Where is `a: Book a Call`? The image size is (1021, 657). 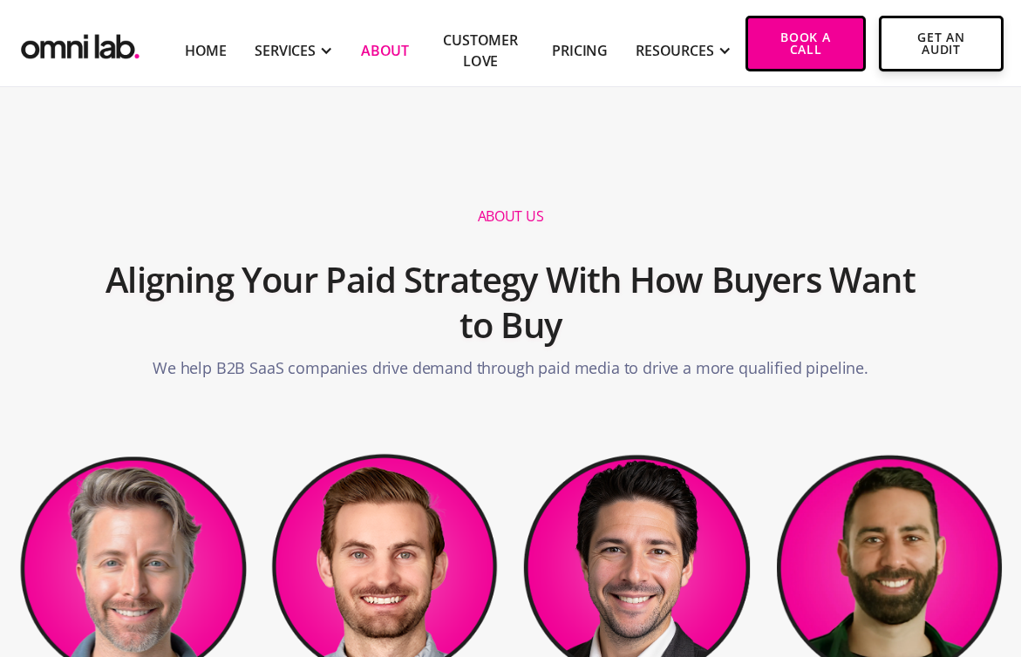 a: Book a Call is located at coordinates (806, 44).